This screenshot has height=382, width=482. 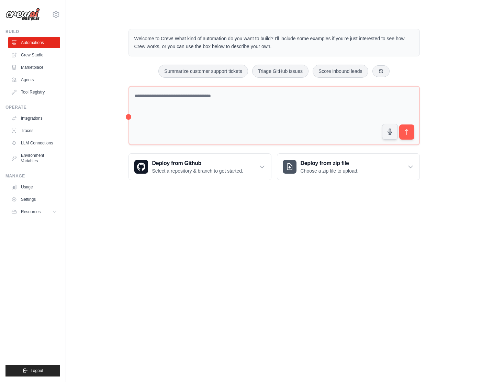 I want to click on button: Logout, so click(x=33, y=371).